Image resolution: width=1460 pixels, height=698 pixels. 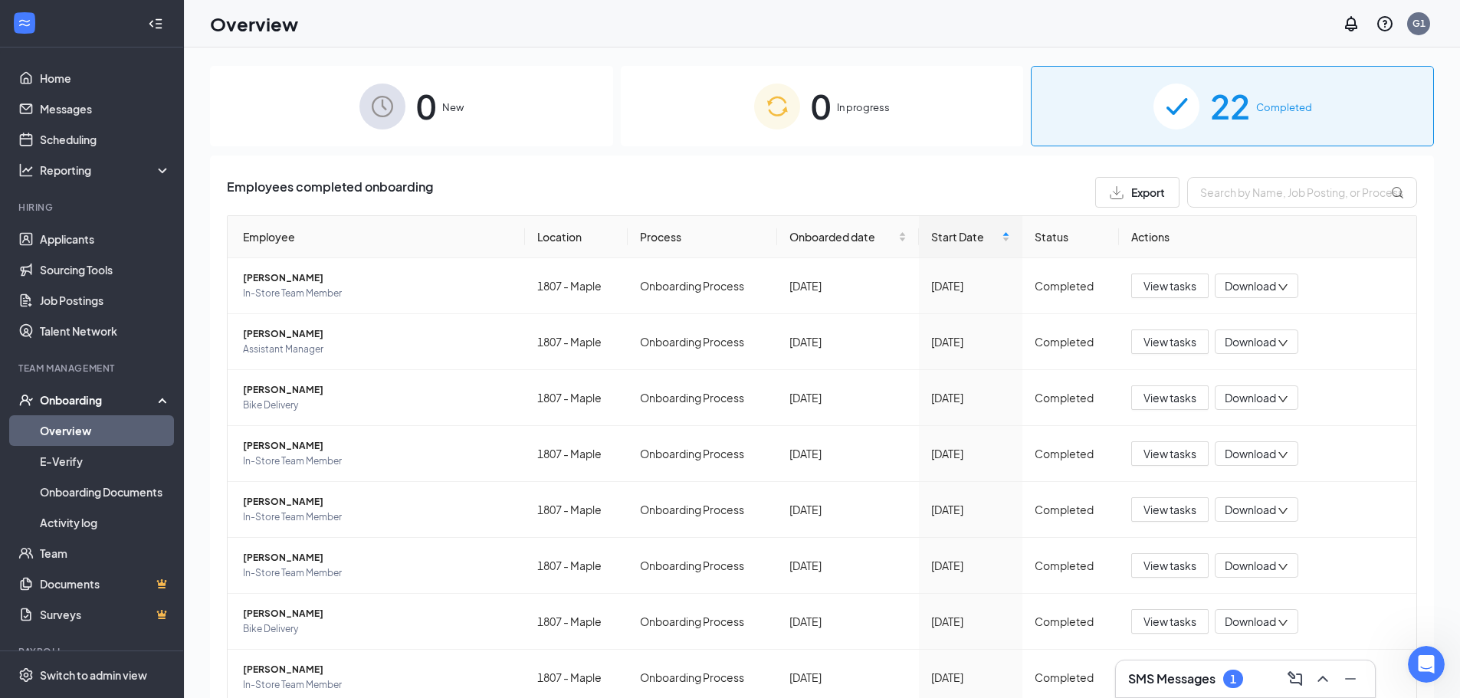 What do you see at coordinates (1323, 679) in the screenshot?
I see `svg: ChevronUp` at bounding box center [1323, 679].